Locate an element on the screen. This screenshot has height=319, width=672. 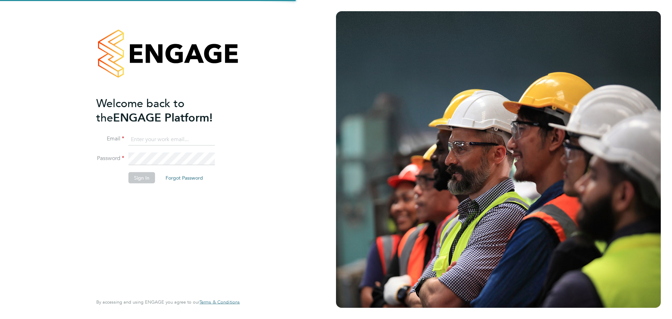
button: Forgot Password is located at coordinates (184, 178).